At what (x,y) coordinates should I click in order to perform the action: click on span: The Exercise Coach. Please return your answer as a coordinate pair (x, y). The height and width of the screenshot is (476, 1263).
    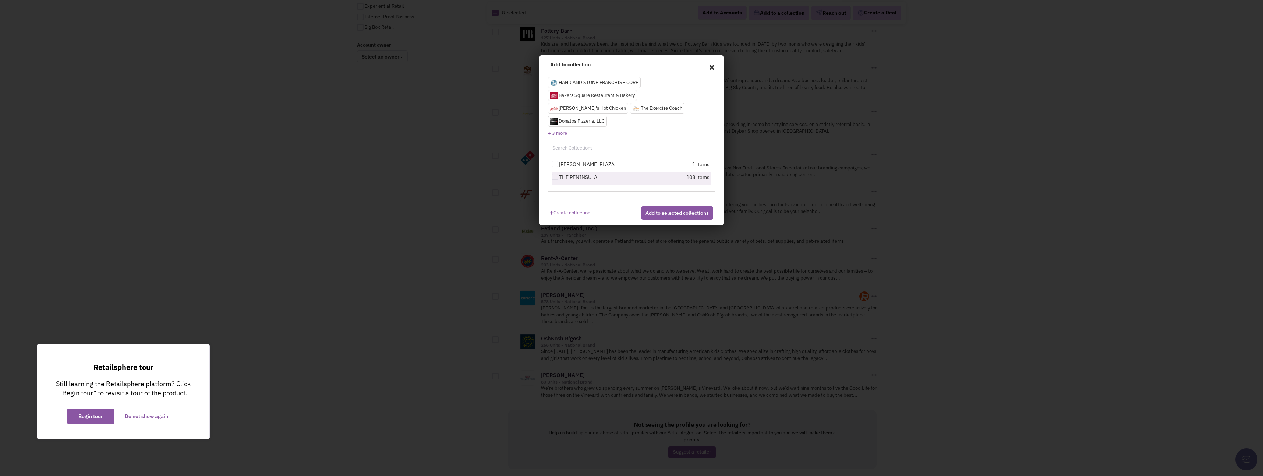
    Looking at the image, I should click on (661, 108).